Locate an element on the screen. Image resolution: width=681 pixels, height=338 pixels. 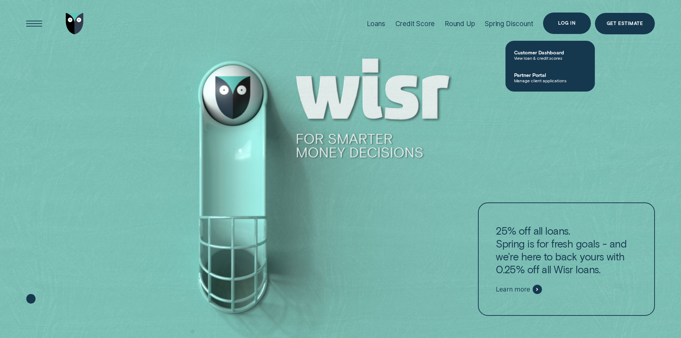
a: Get Estimate is located at coordinates (625, 24).